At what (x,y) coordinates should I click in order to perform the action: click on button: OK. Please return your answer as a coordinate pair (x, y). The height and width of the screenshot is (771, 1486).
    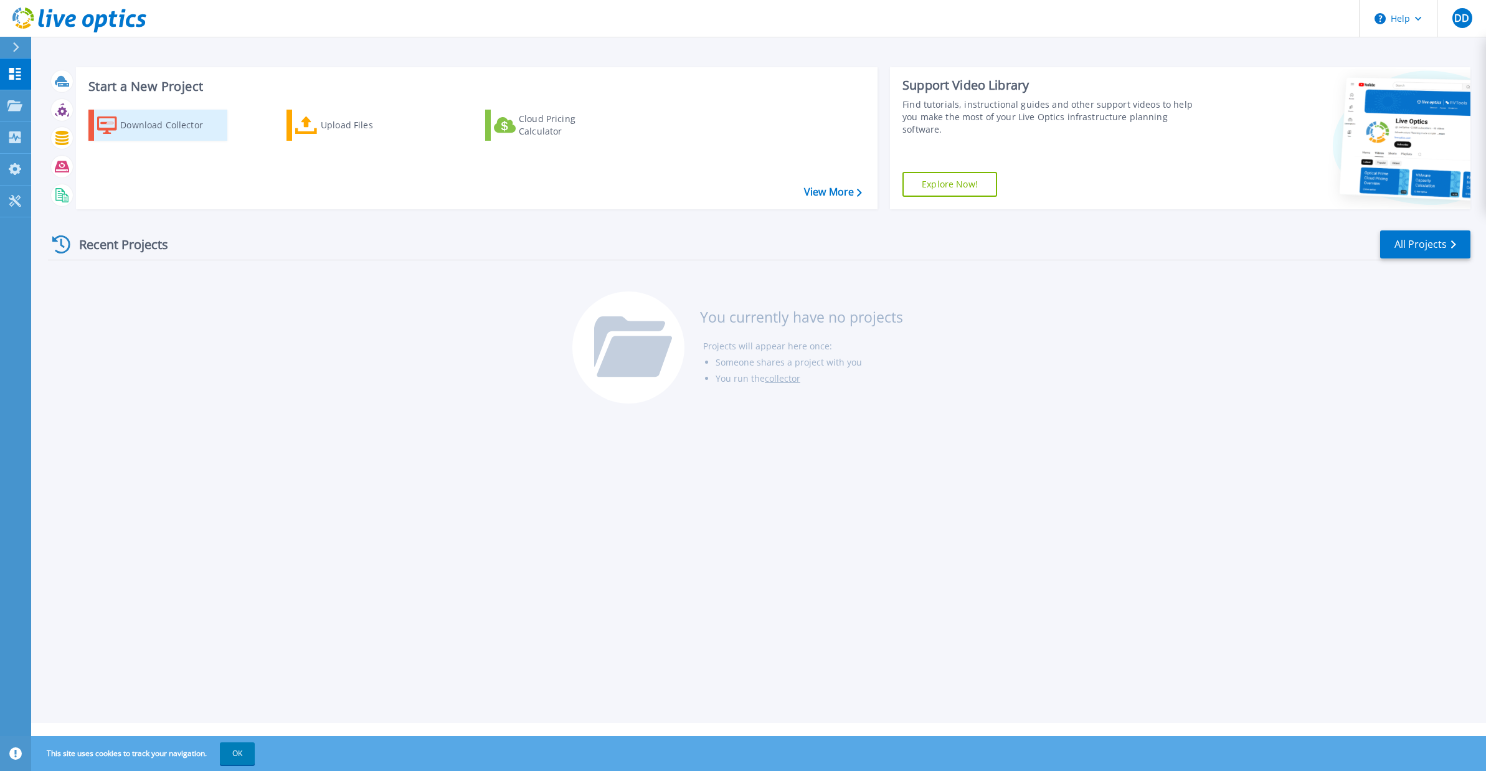
    Looking at the image, I should click on (237, 754).